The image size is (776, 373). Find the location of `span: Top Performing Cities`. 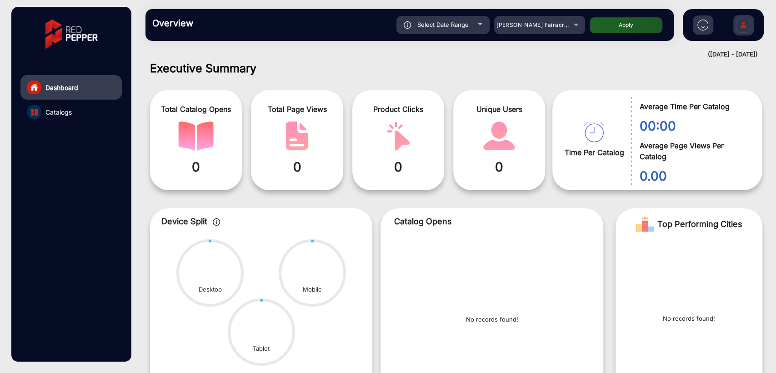

span: Top Performing Cities is located at coordinates (699, 224).